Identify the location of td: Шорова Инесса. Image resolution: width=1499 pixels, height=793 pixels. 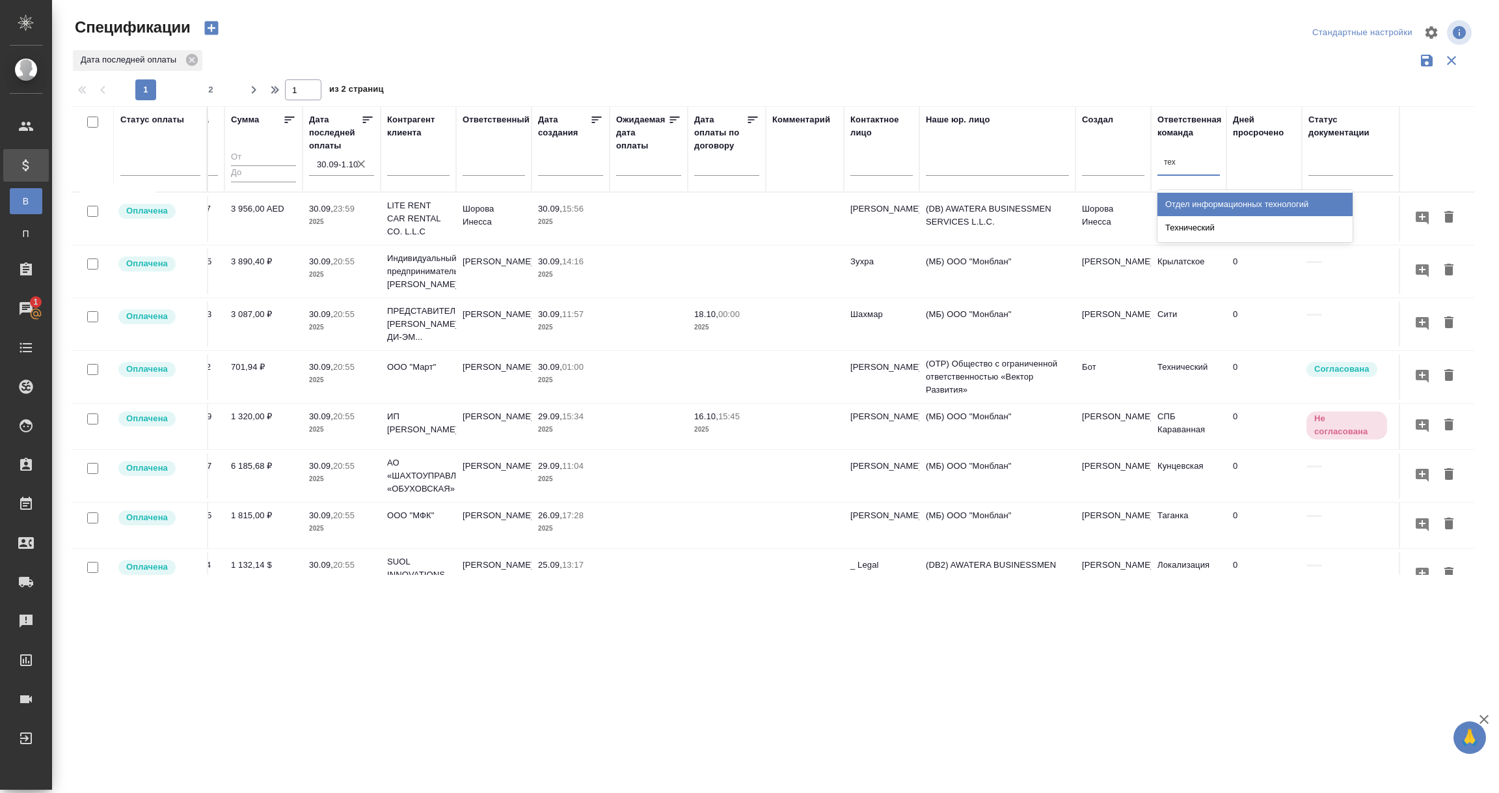
(1113, 219).